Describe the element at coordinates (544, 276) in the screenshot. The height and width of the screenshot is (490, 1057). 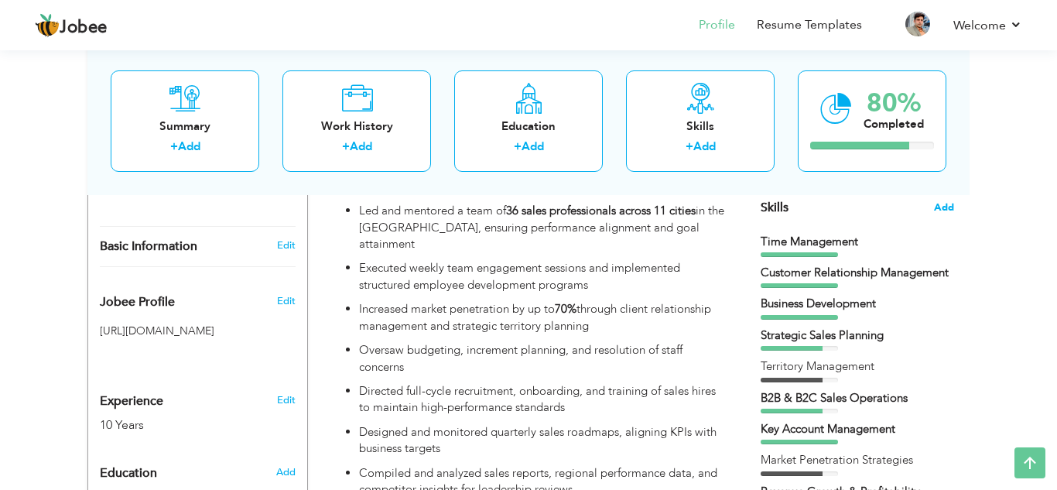
I see `p: Executed weekly team engagement sessions and implemented structured employee development programs` at that location.